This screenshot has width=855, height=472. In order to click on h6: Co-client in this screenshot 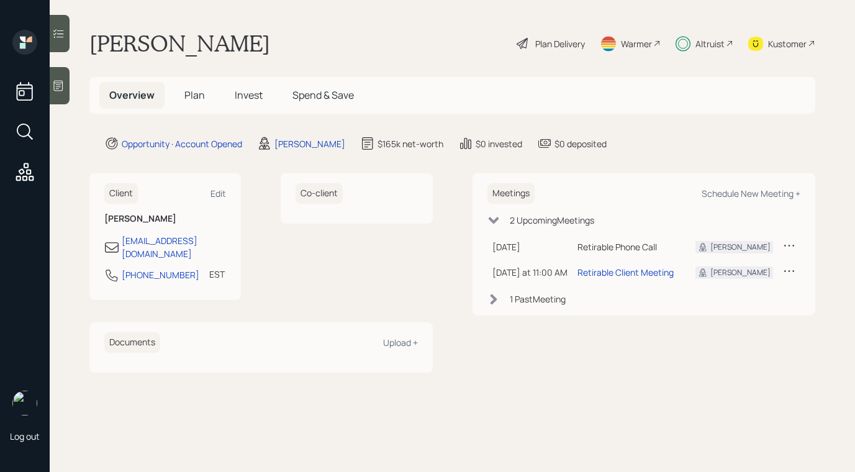, I will do `click(319, 193)`.